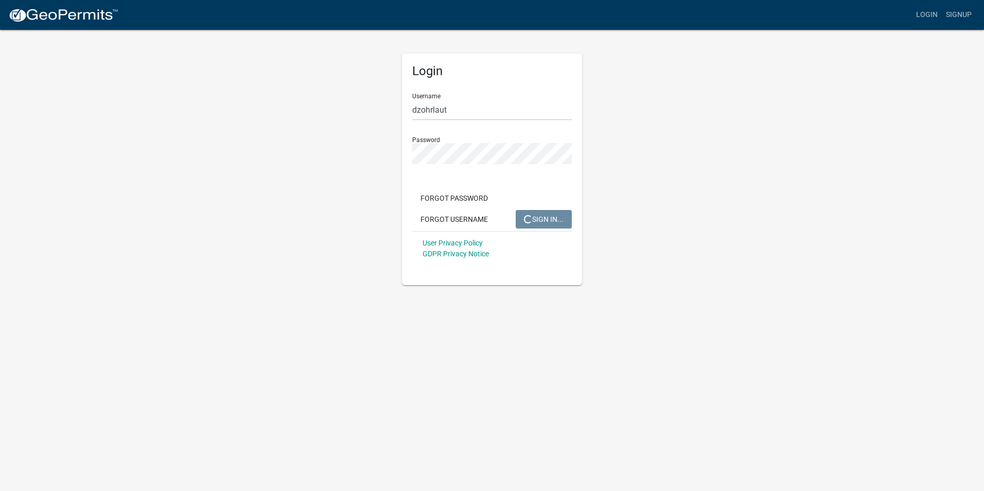  Describe the element at coordinates (454, 219) in the screenshot. I see `button: Forgot Username` at that location.